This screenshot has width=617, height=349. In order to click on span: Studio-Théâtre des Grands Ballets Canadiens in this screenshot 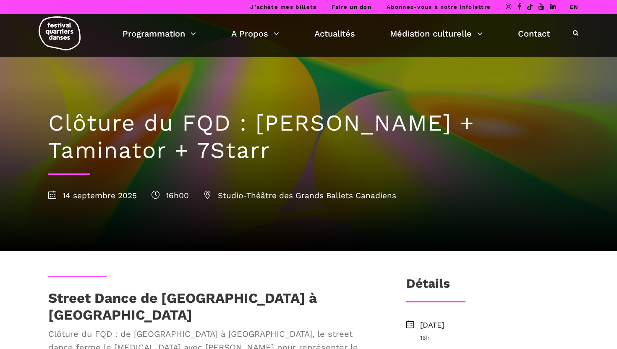, I will do `click(300, 195)`.